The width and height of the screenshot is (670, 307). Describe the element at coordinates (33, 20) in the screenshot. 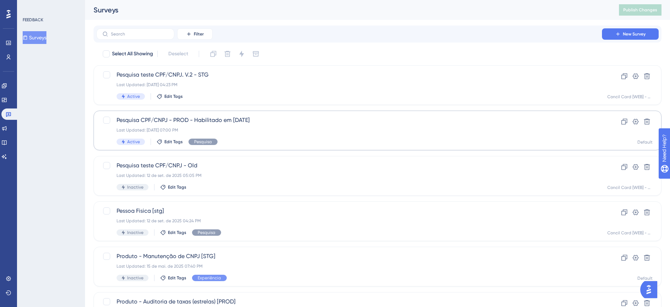

I see `div: FEEDBACK` at that location.